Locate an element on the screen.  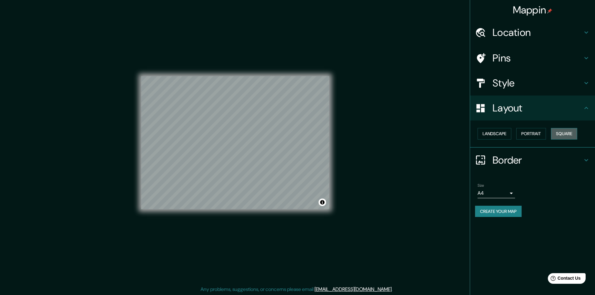
div: Border is located at coordinates (532, 160).